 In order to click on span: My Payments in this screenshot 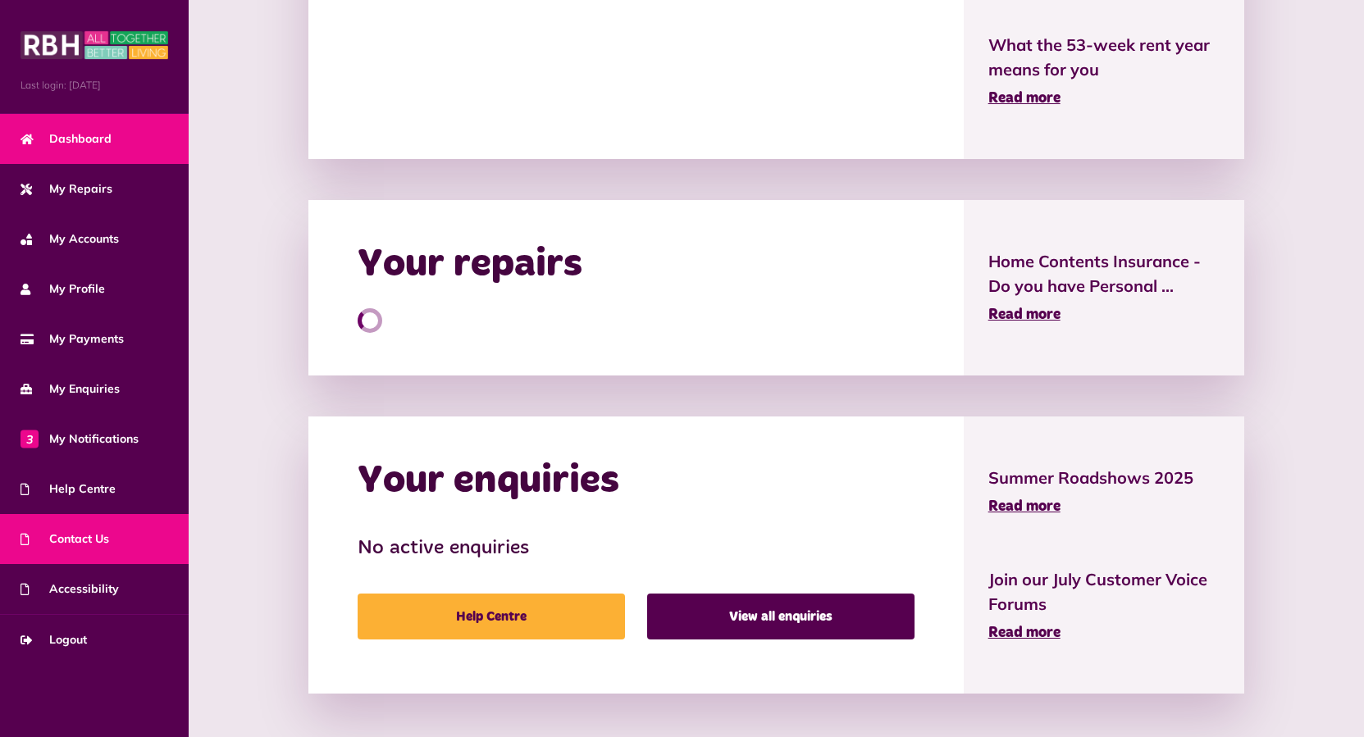, I will do `click(72, 339)`.